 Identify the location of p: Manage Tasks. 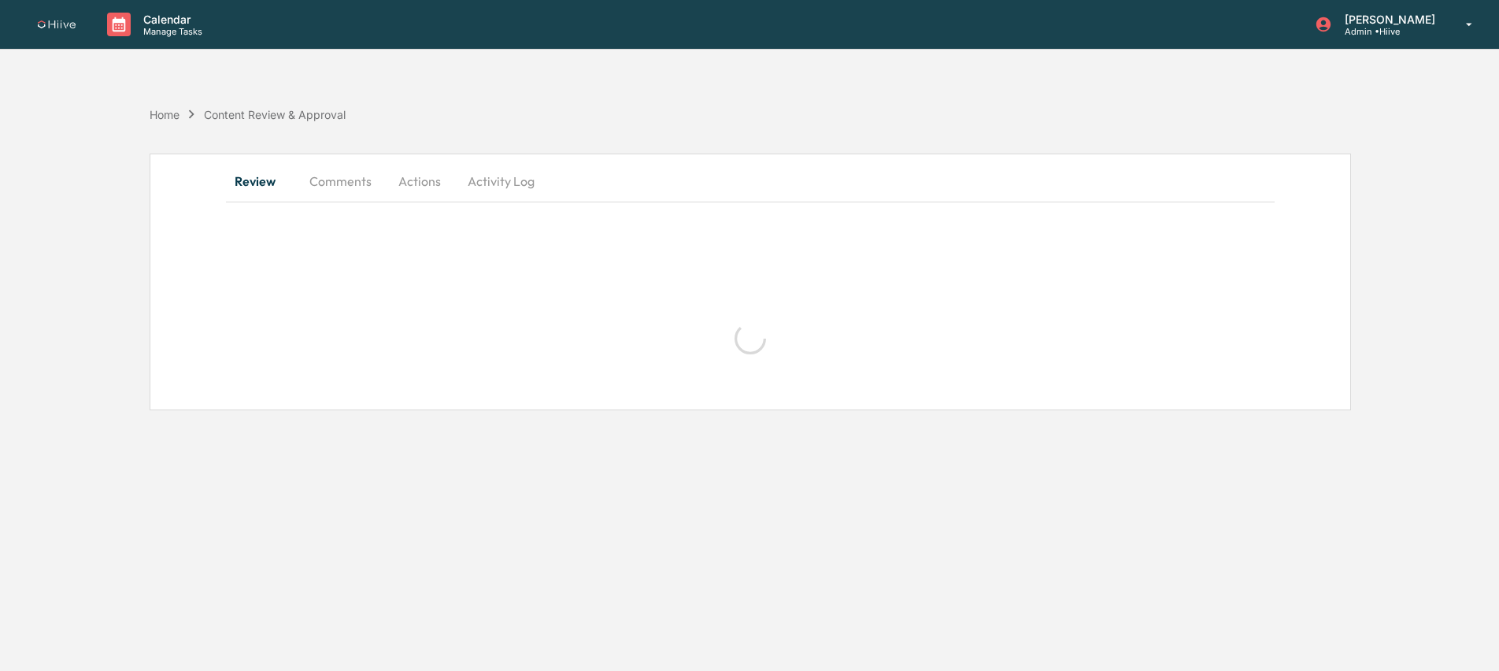
(170, 31).